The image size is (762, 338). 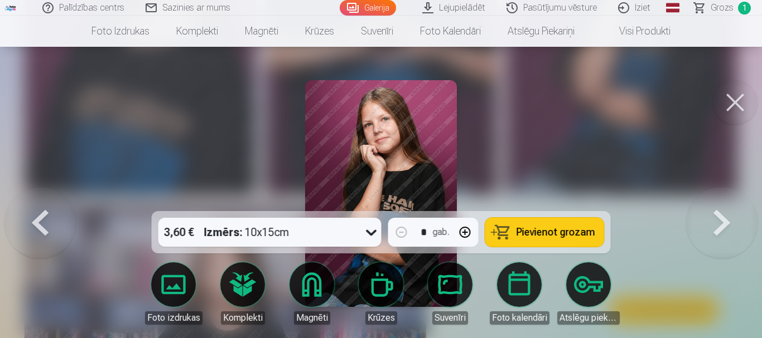 What do you see at coordinates (179, 232) in the screenshot?
I see `div: 3,60 €` at bounding box center [179, 232].